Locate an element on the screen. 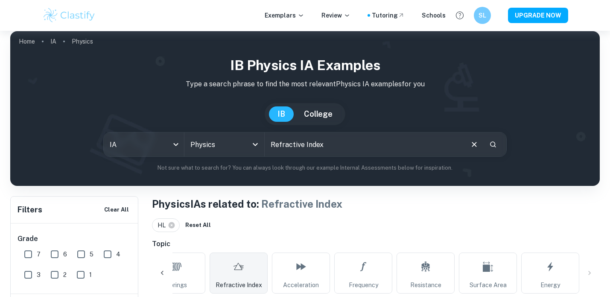  button: SL is located at coordinates (483, 15).